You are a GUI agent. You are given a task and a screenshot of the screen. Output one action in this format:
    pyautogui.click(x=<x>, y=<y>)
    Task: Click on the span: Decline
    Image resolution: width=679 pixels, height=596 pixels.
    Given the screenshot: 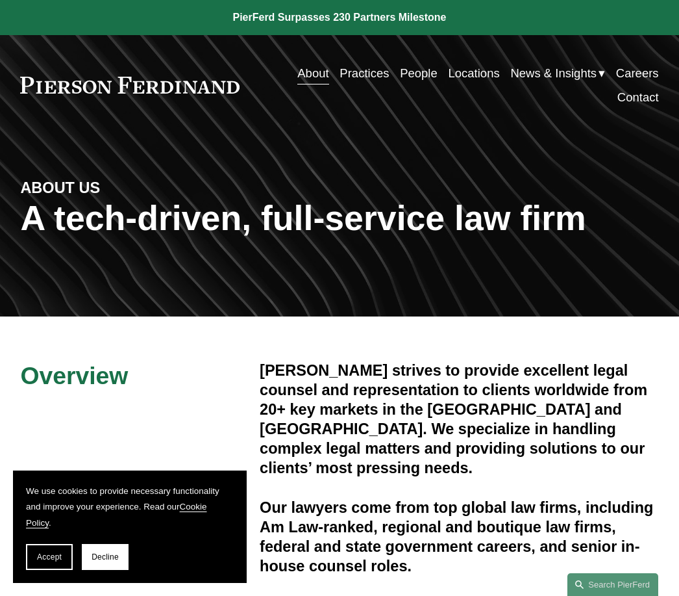 What is the action you would take?
    pyautogui.click(x=105, y=557)
    